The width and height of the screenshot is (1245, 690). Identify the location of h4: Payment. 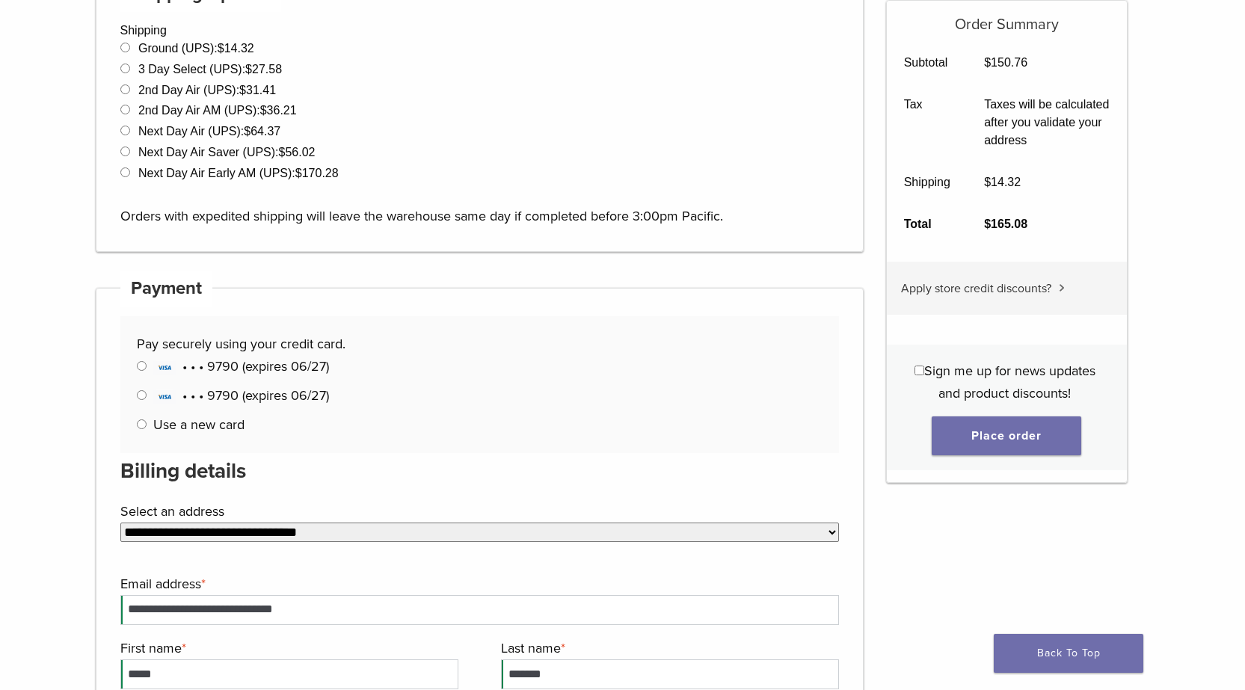
(167, 289).